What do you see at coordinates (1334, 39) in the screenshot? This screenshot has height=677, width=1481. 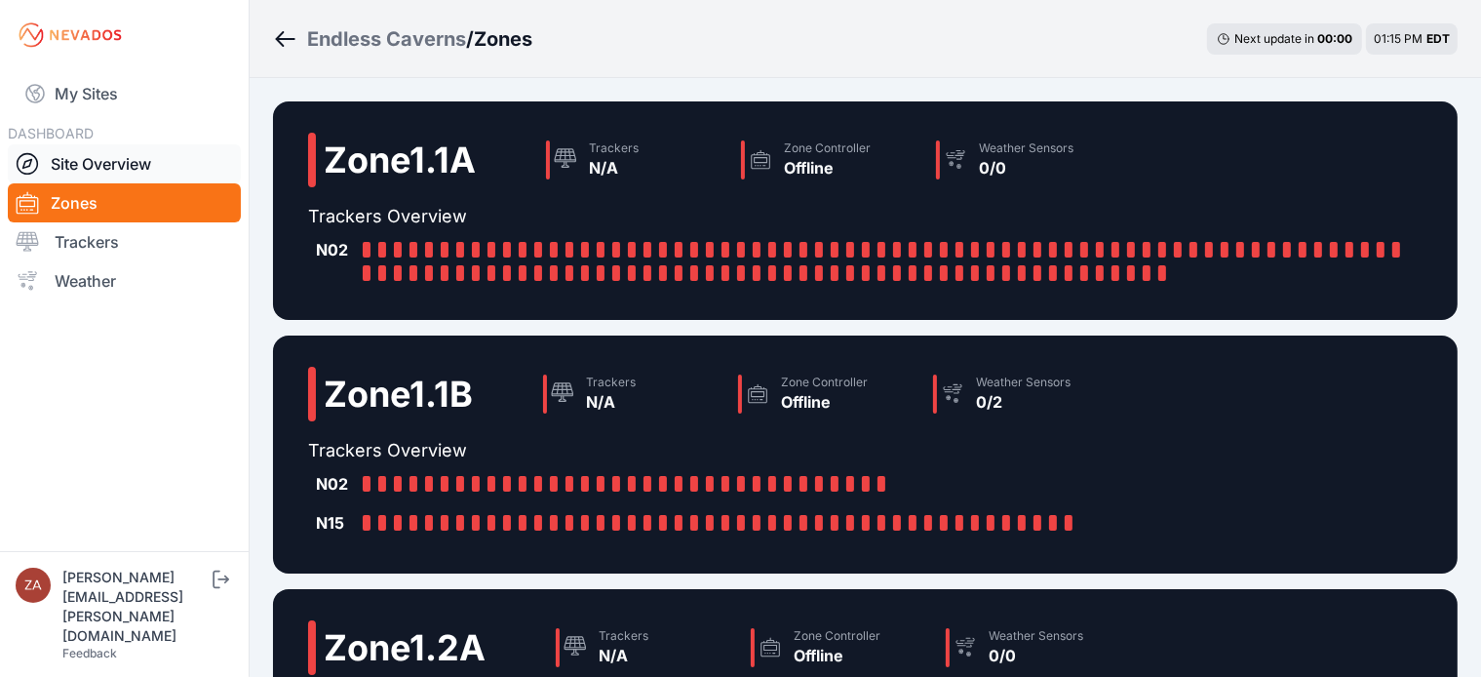 I see `div: 00 : 00` at bounding box center [1334, 39].